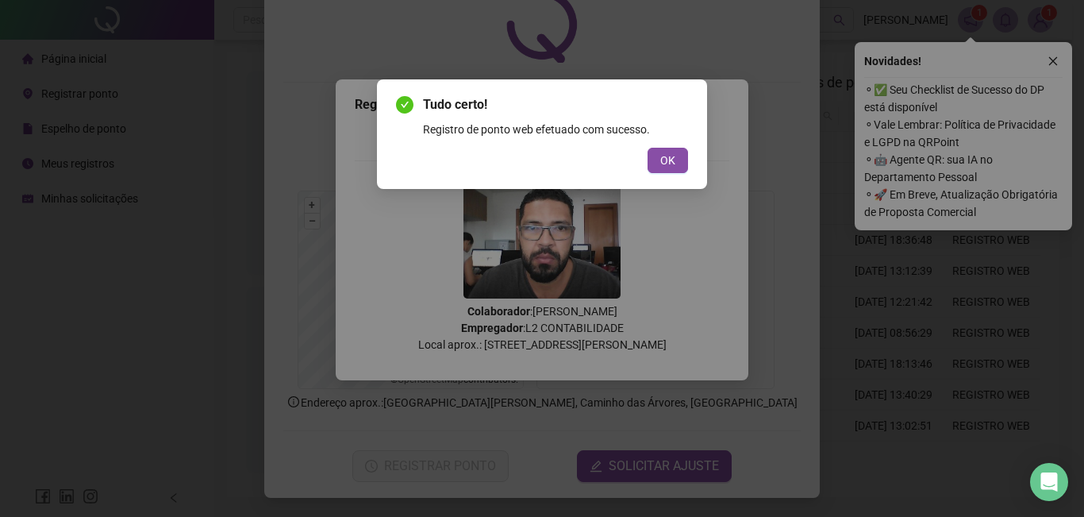 The height and width of the screenshot is (517, 1084). Describe the element at coordinates (556, 129) in the screenshot. I see `div: Registro de ponto web efetuado com sucesso.` at that location.